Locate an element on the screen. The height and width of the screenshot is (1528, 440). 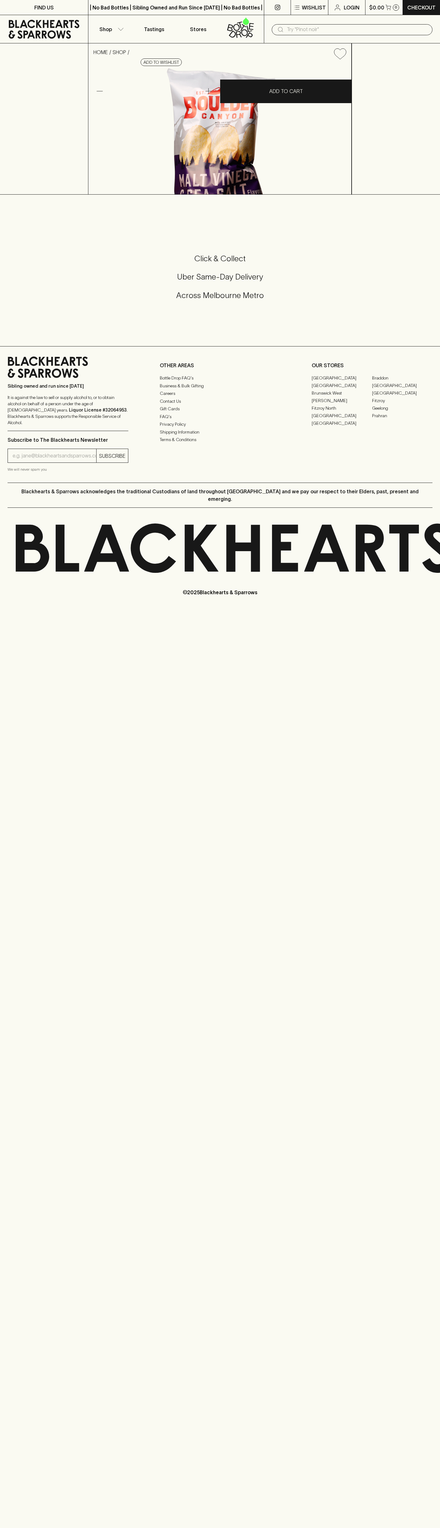
h5: Click & Collect is located at coordinates (220, 258).